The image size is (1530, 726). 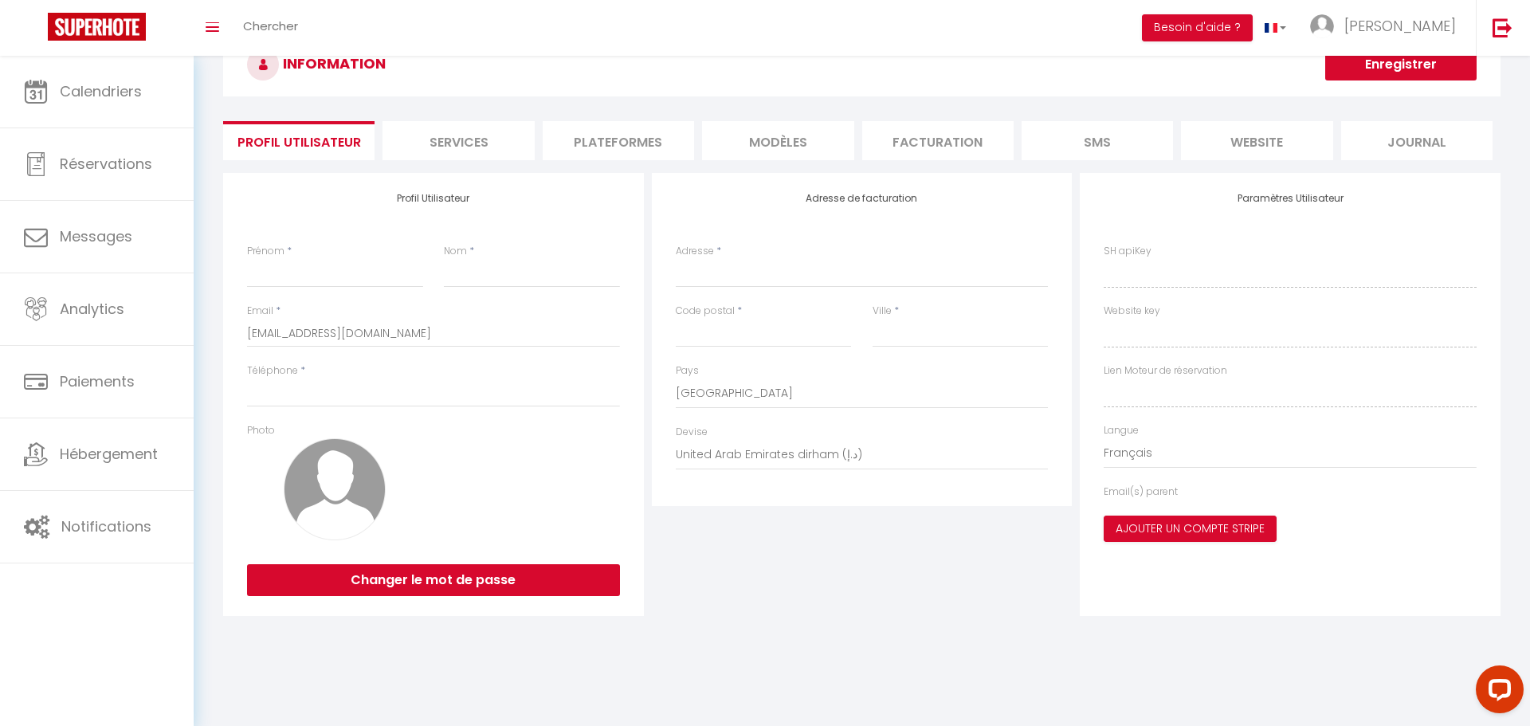 What do you see at coordinates (273, 371) in the screenshot?
I see `label: Téléphone` at bounding box center [273, 371].